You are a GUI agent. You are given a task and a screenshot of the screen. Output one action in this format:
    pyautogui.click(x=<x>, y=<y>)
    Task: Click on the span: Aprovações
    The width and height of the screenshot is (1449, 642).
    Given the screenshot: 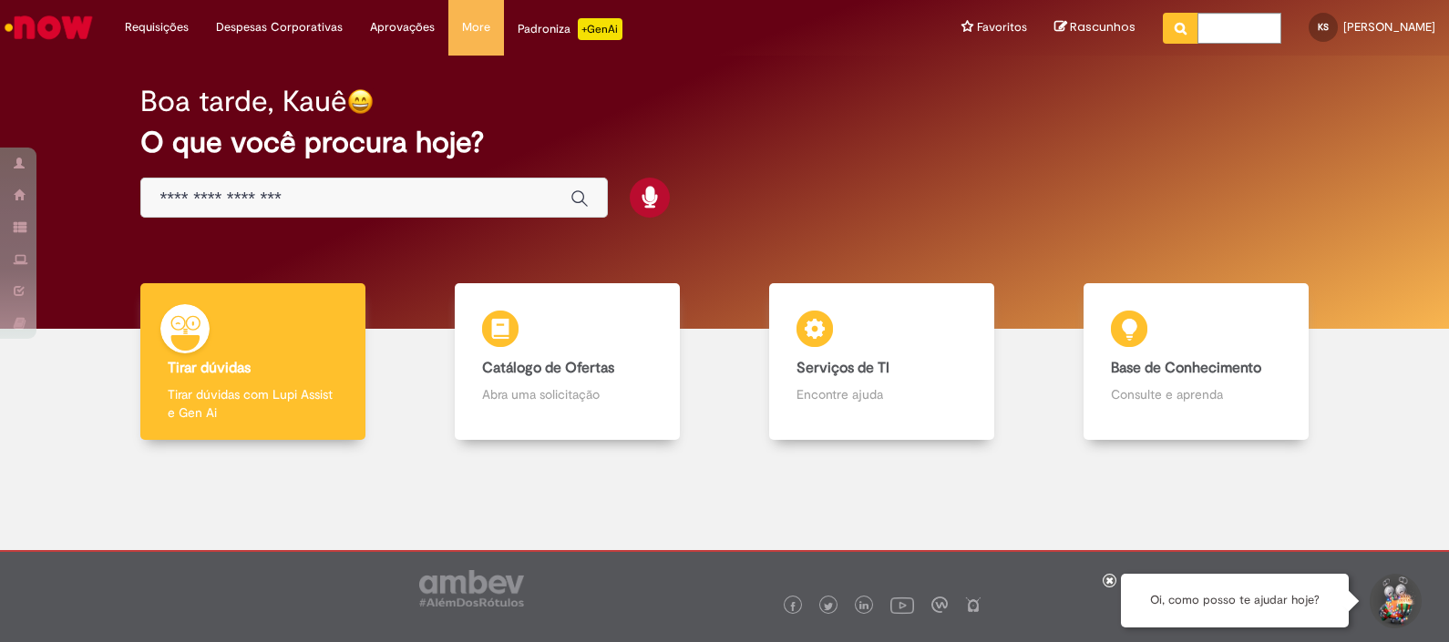 What is the action you would take?
    pyautogui.click(x=402, y=27)
    